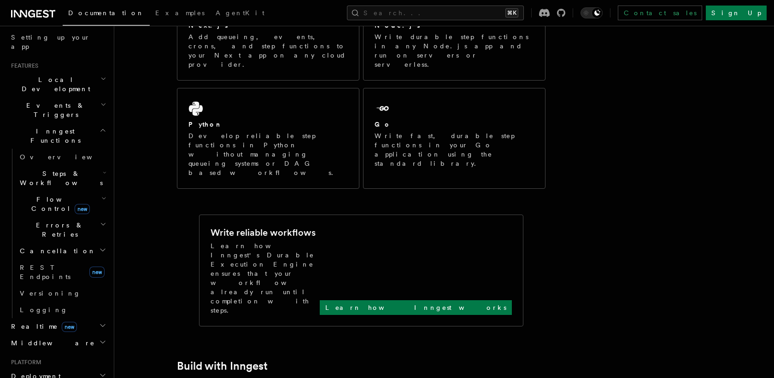  Describe the element at coordinates (106, 14) in the screenshot. I see `a: Documentation` at that location.